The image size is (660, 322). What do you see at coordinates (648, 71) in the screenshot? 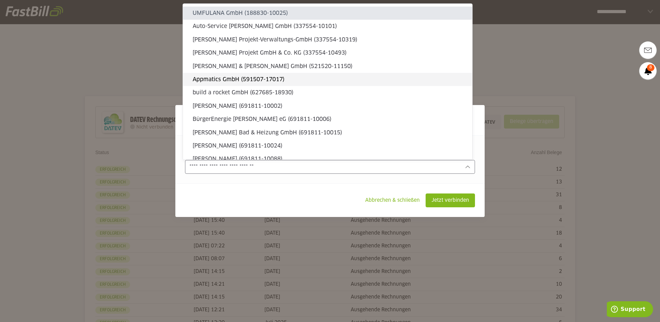
I see `a: 8` at bounding box center [648, 71].